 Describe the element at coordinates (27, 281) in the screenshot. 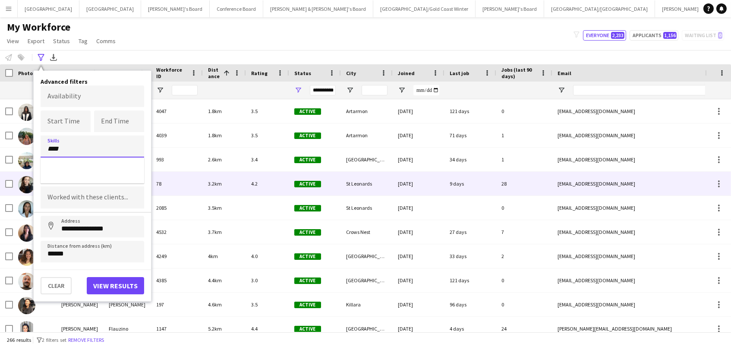

I see `img: Jaime García Garza` at that location.